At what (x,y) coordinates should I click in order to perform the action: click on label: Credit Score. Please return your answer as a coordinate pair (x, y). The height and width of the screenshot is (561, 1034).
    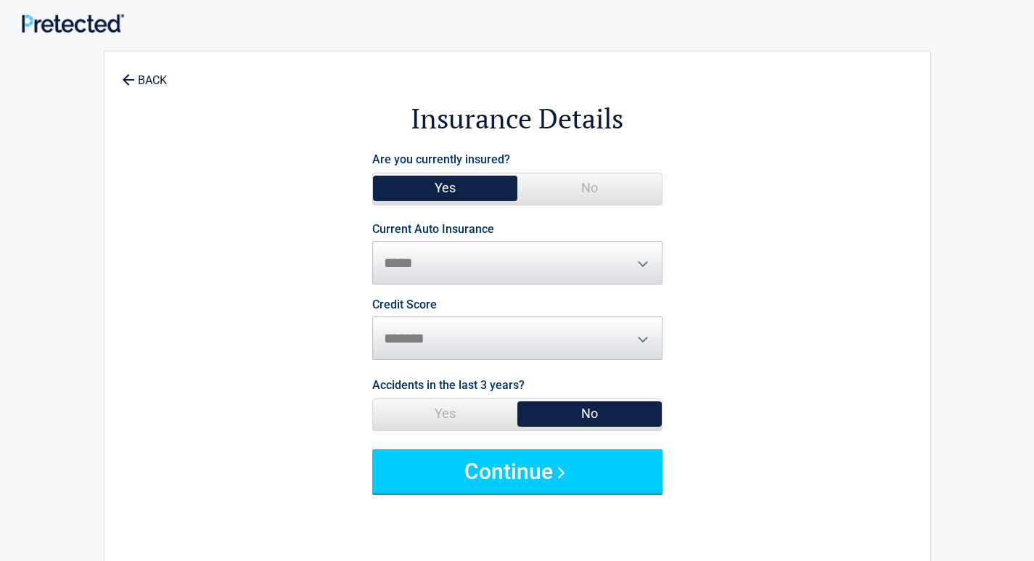
    Looking at the image, I should click on (404, 305).